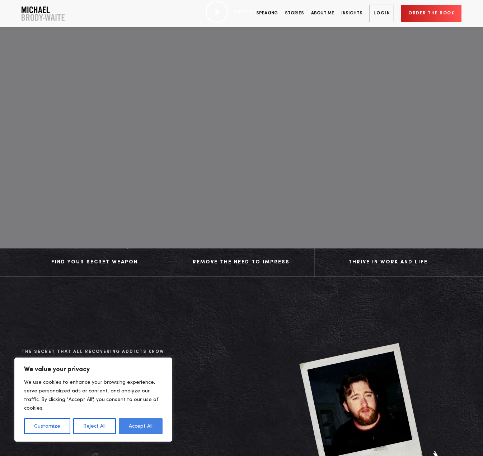  I want to click on a: Login, so click(382, 13).